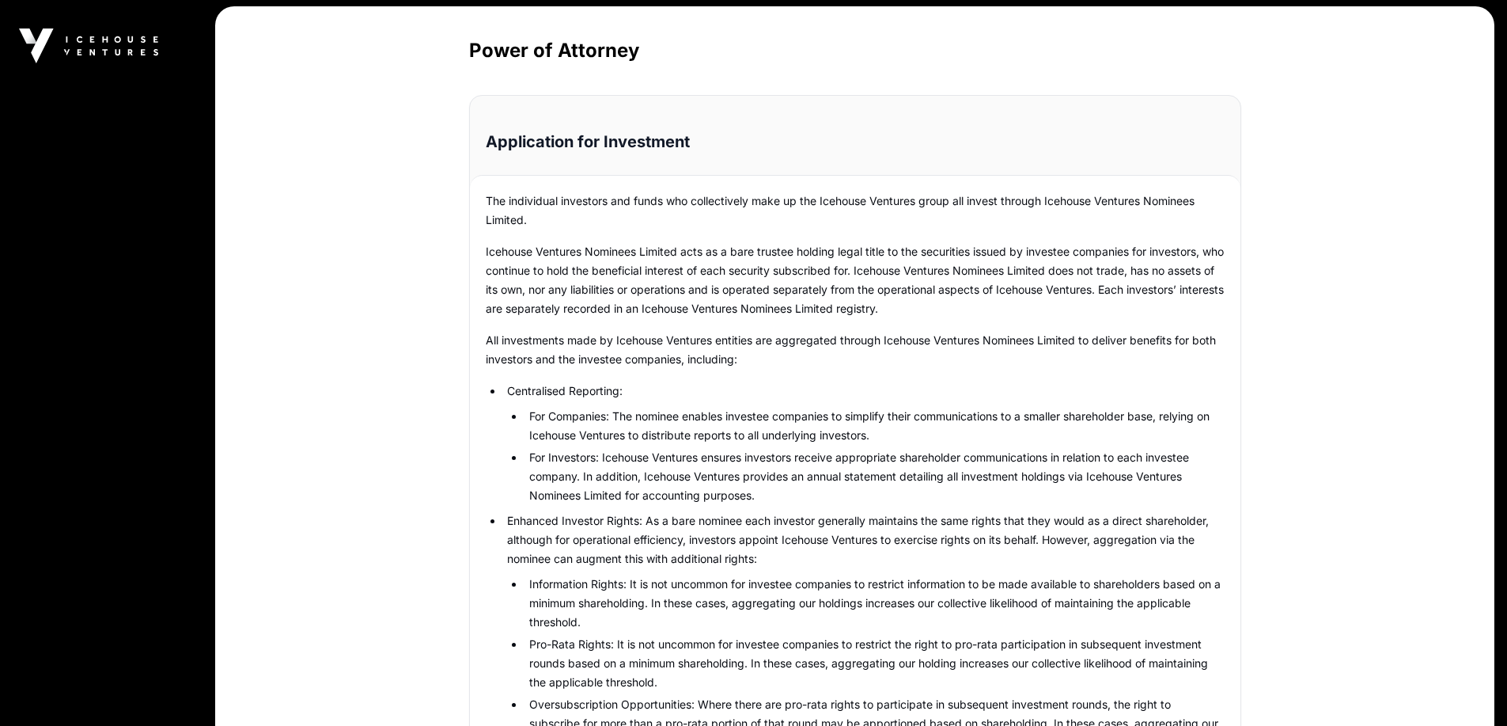  I want to click on li: For Investors: Icehouse Ventures ensures investors receive appropriate shareholder communications..., so click(874, 476).